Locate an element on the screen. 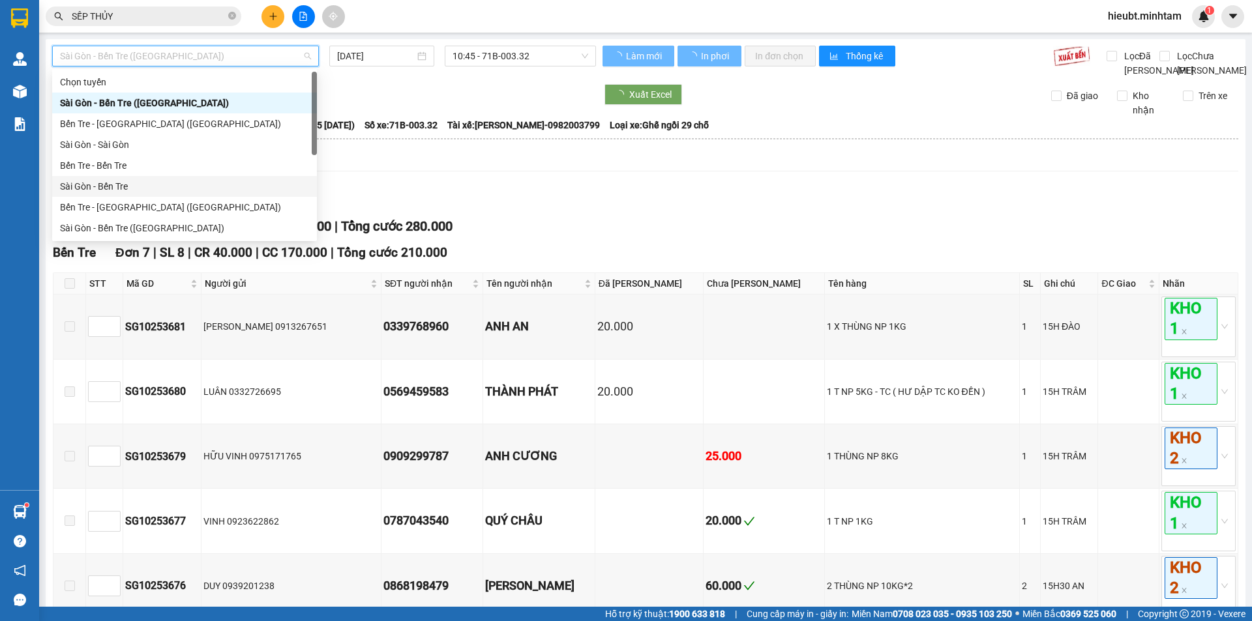 Image resolution: width=1252 pixels, height=621 pixels. div: 25.000 is located at coordinates (763, 456).